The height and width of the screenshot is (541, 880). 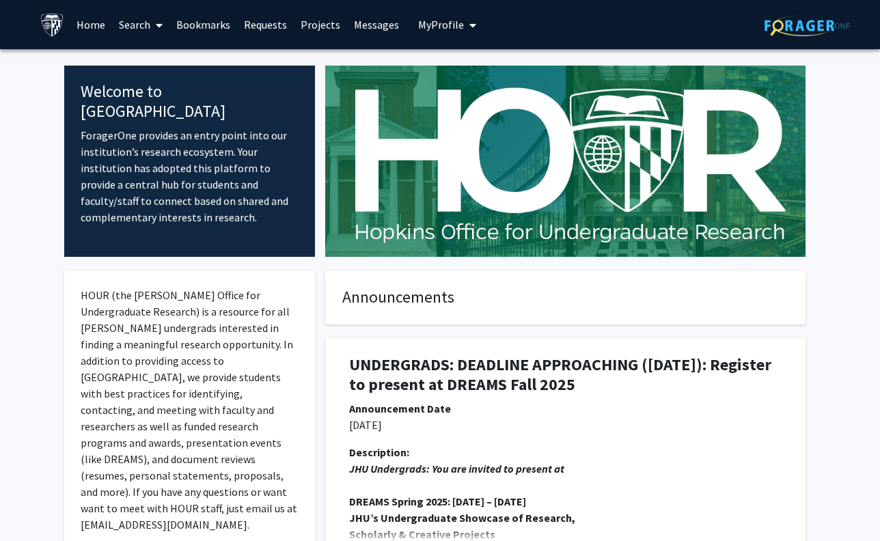 What do you see at coordinates (565, 297) in the screenshot?
I see `h4: Announcements` at bounding box center [565, 297].